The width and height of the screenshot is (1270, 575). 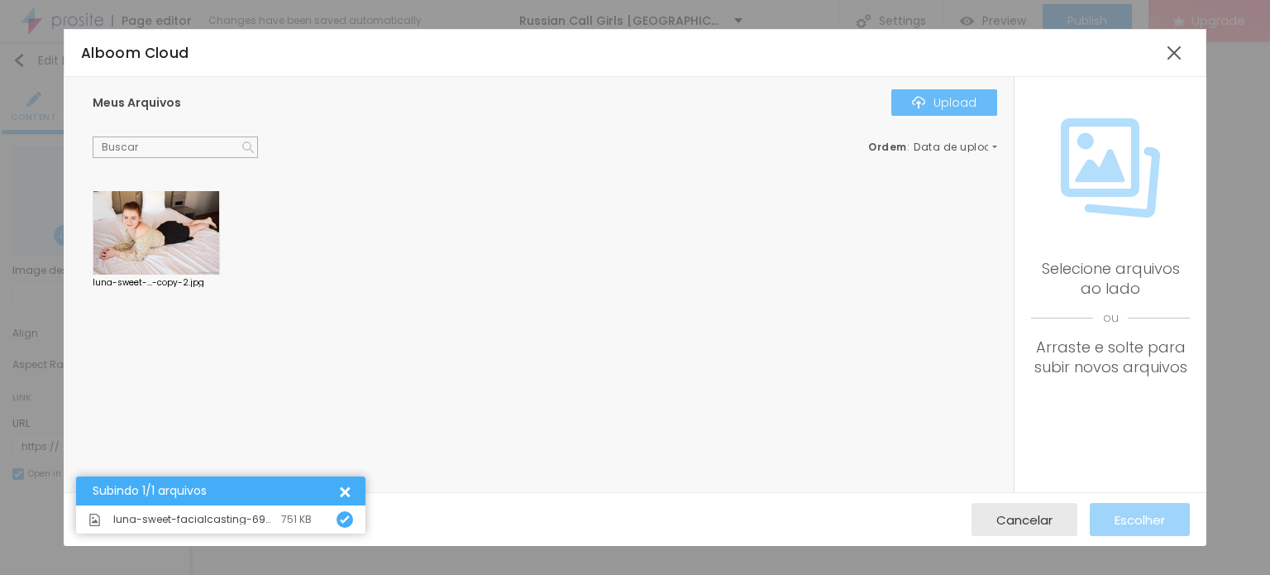 I want to click on input: Buscar, so click(x=175, y=147).